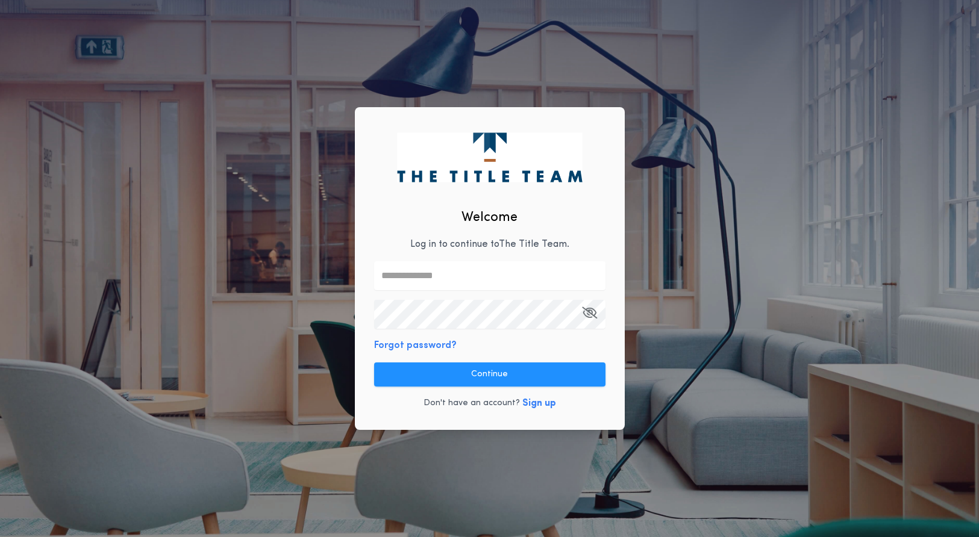  Describe the element at coordinates (489, 157) in the screenshot. I see `img: logo` at that location.